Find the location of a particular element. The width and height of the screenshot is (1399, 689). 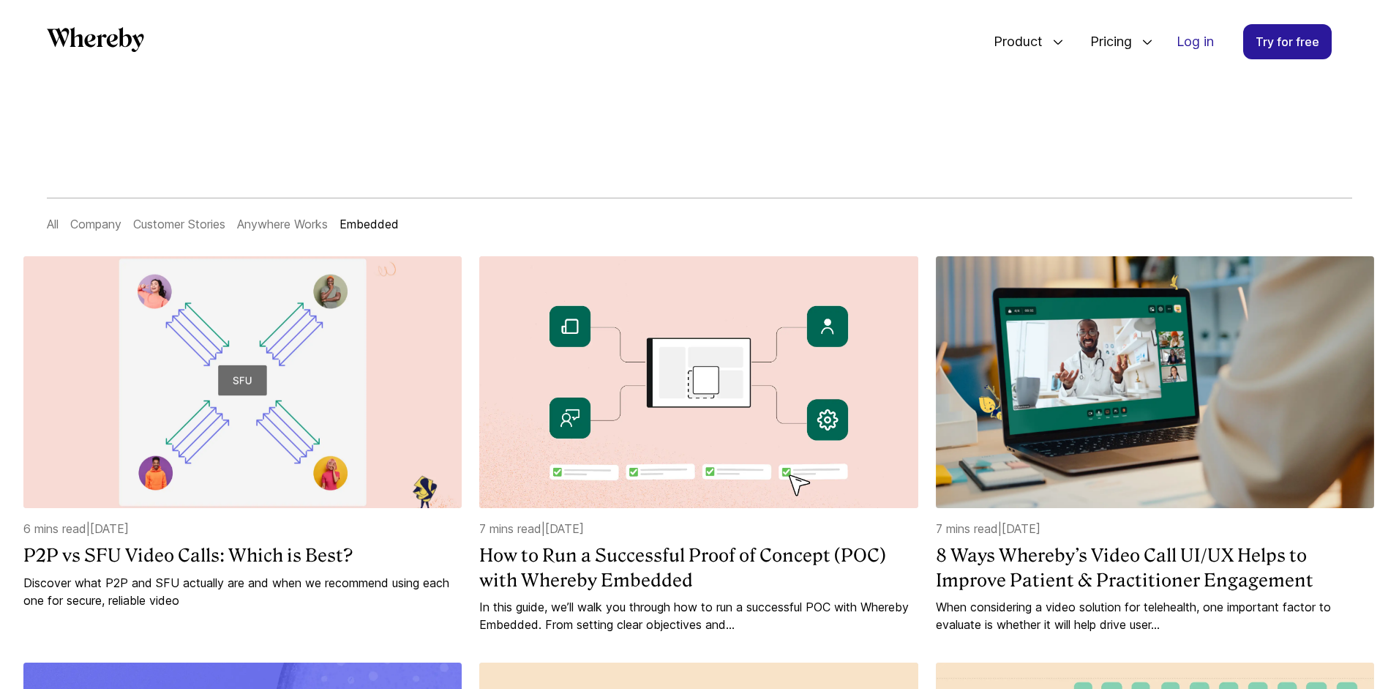

a: In this guide, we’ll walk you through how to run a successful POC with Whereby Embedded. From set... is located at coordinates (698, 615).